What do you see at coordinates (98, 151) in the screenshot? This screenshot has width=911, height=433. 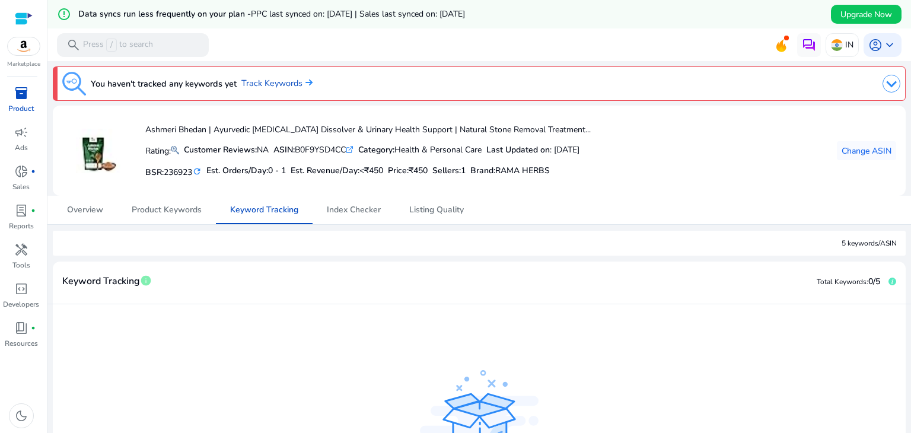 I see `img: 41w7upEBxHL._SS40_.jpg` at bounding box center [98, 151].